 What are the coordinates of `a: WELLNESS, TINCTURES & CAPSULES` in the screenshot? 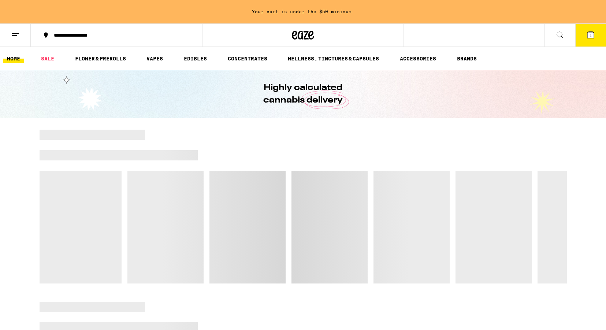 It's located at (333, 59).